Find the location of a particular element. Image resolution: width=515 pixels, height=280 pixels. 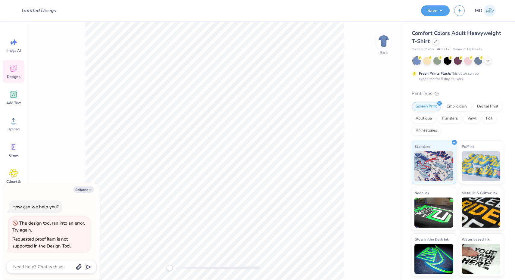

div: Applique is located at coordinates (423, 119).